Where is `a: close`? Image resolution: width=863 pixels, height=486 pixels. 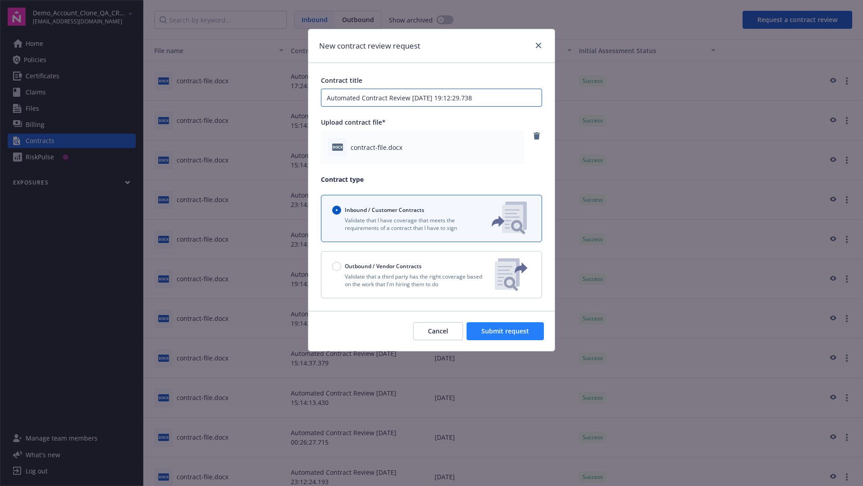 a: close is located at coordinates (539, 45).